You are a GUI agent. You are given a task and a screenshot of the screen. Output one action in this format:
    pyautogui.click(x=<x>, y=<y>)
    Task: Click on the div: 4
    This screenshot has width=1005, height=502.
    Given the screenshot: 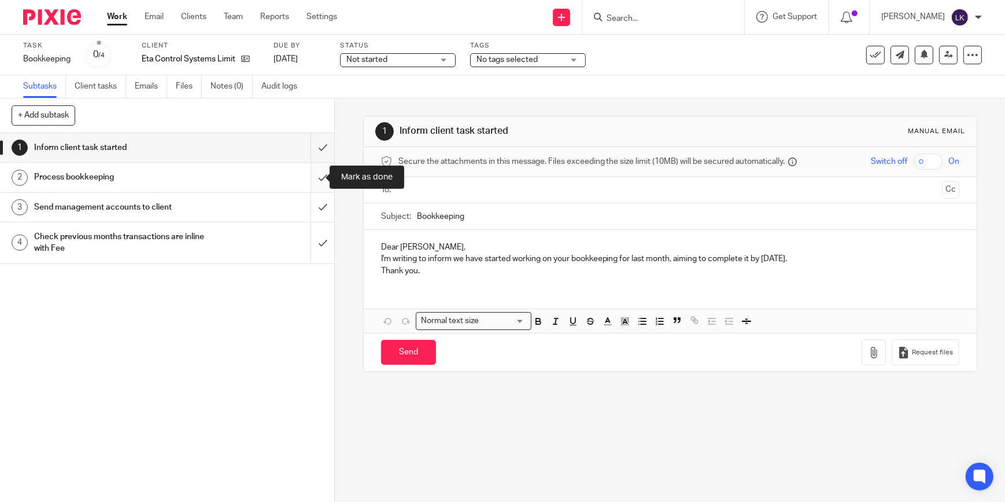 What is the action you would take?
    pyautogui.click(x=20, y=242)
    